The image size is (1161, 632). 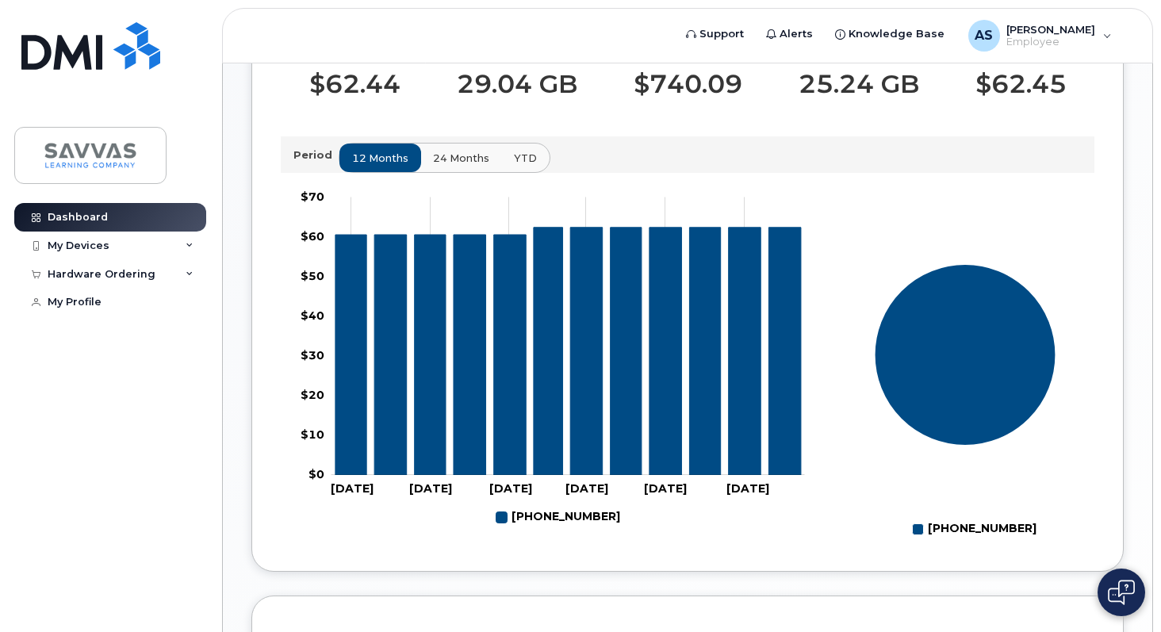 What do you see at coordinates (789, 34) in the screenshot?
I see `a: Alerts` at bounding box center [789, 34].